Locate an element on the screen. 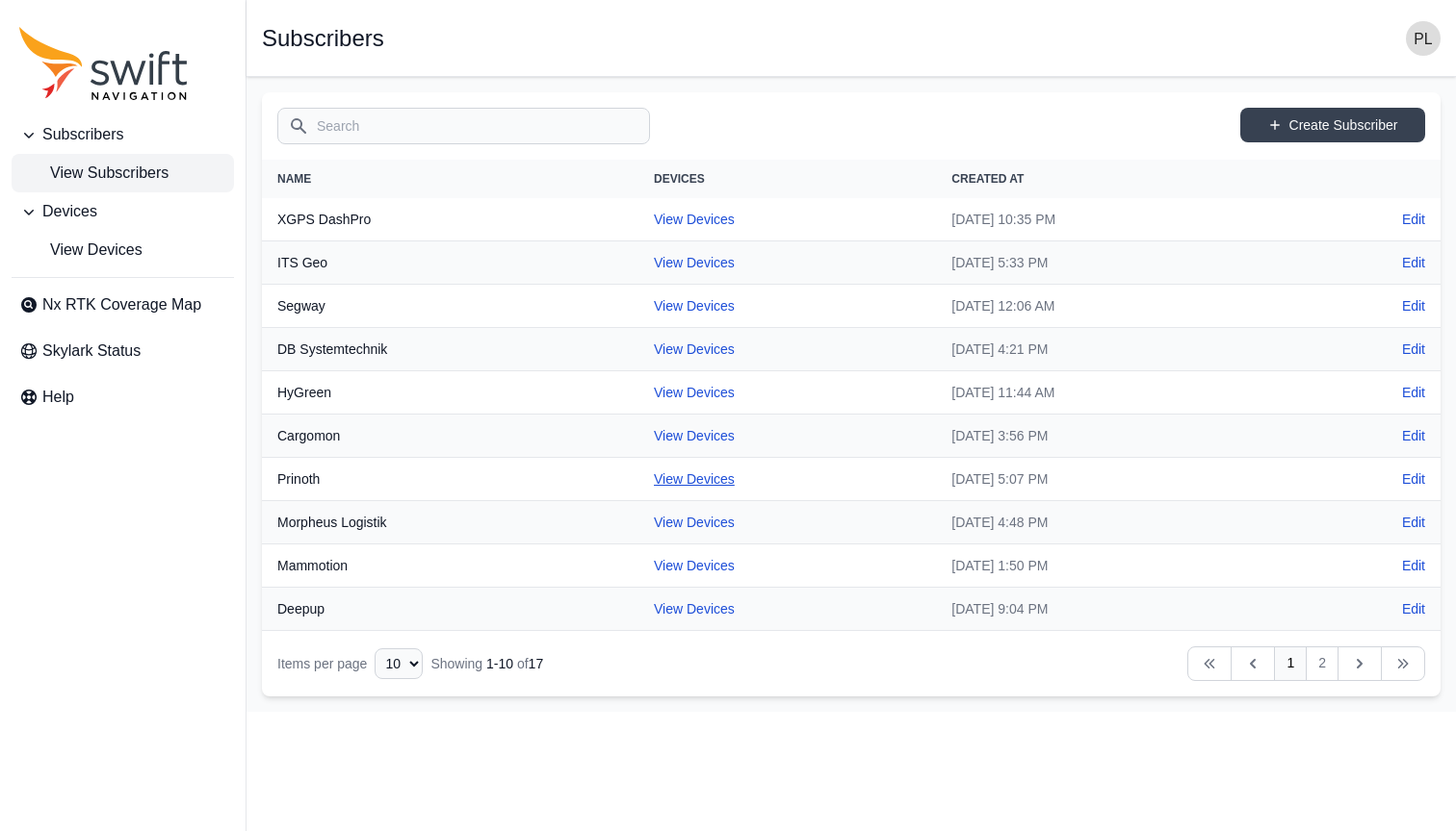 This screenshot has height=831, width=1456. th: Created At is located at coordinates (1116, 179).